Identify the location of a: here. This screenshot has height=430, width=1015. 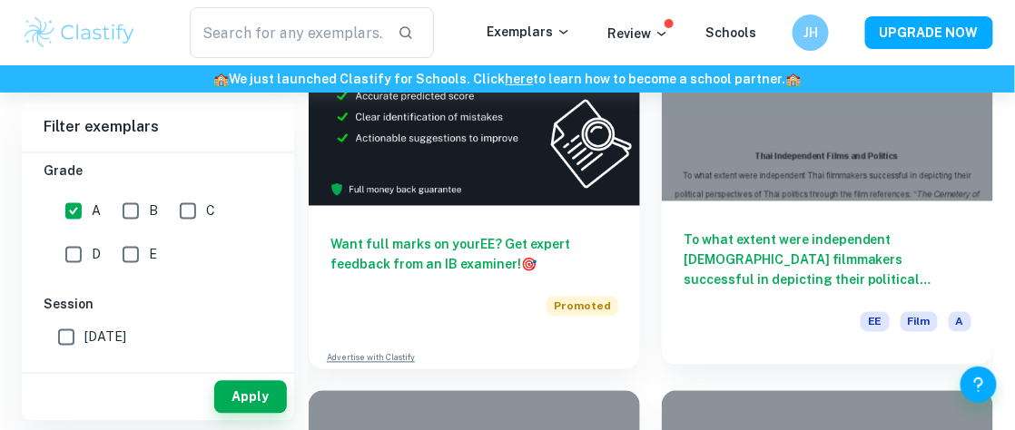
(519, 79).